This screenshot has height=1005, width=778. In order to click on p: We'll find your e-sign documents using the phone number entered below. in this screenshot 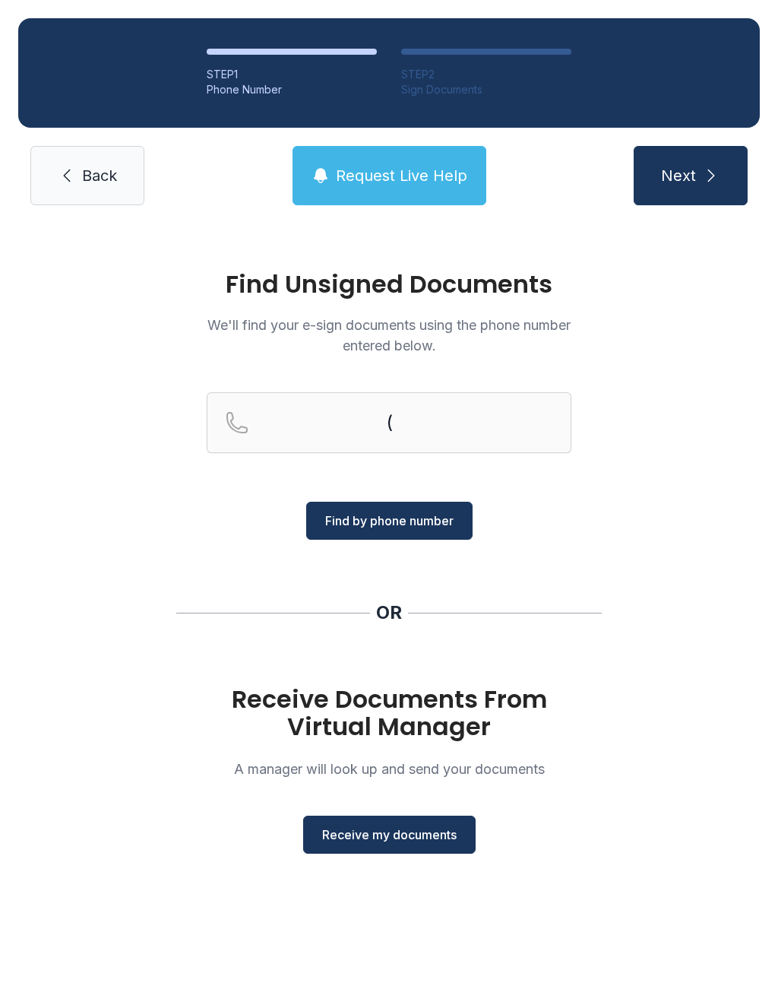, I will do `click(389, 335)`.